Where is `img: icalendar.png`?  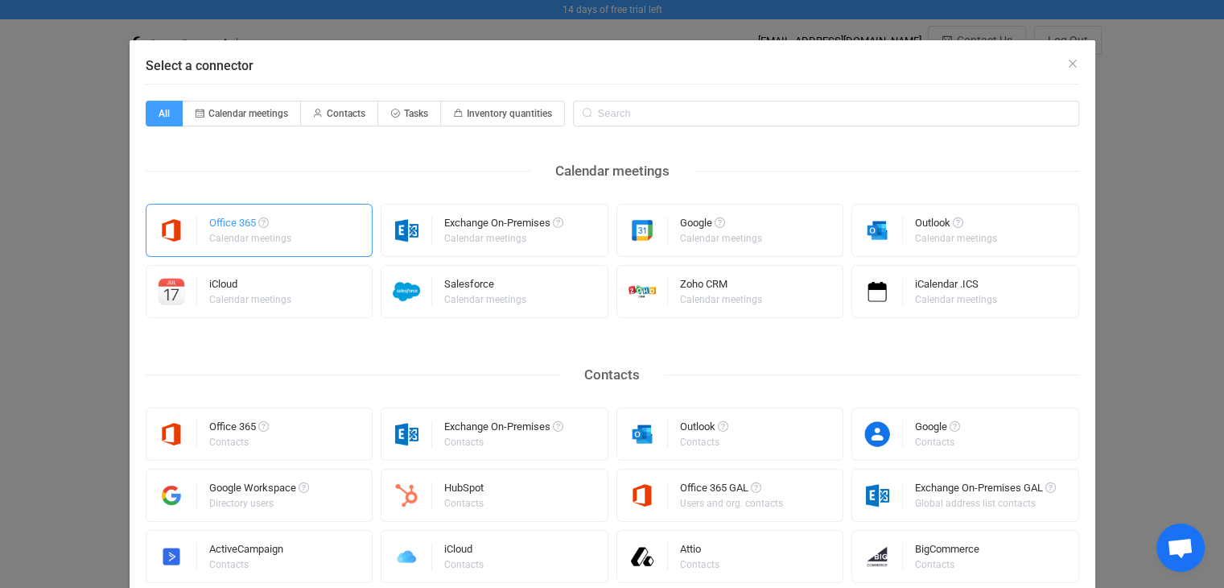 img: icalendar.png is located at coordinates (877, 291).